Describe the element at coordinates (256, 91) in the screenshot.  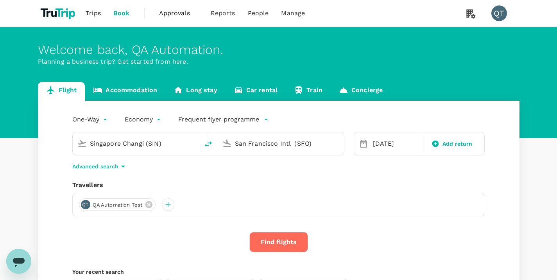
I see `a: Car rental` at that location.